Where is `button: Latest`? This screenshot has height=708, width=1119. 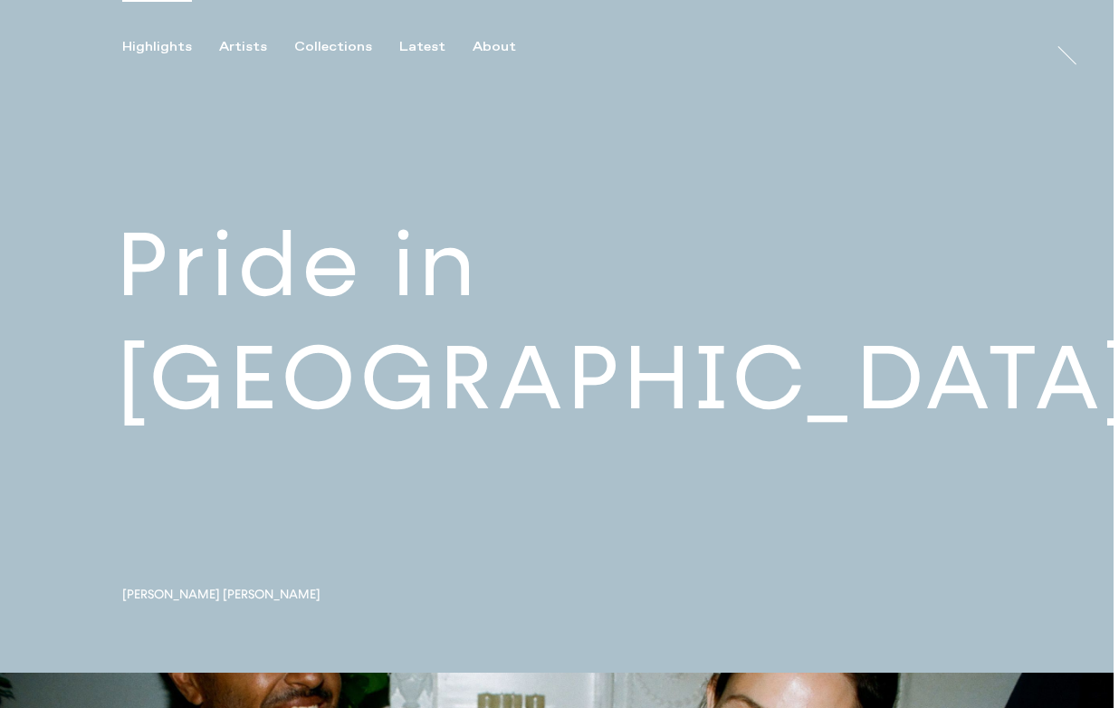
button: Latest is located at coordinates (435, 47).